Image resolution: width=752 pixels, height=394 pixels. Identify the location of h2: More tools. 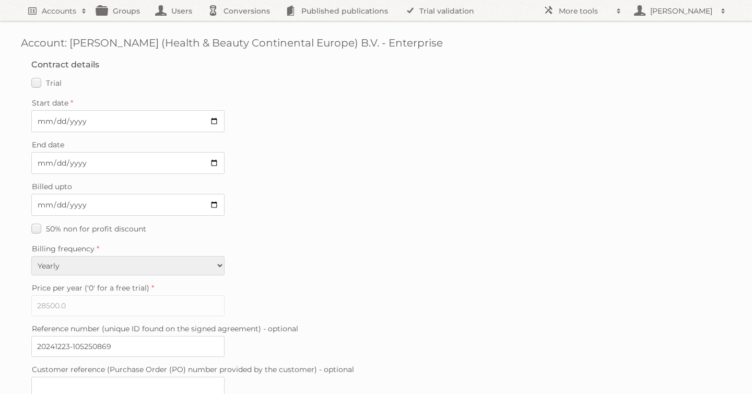
(585, 11).